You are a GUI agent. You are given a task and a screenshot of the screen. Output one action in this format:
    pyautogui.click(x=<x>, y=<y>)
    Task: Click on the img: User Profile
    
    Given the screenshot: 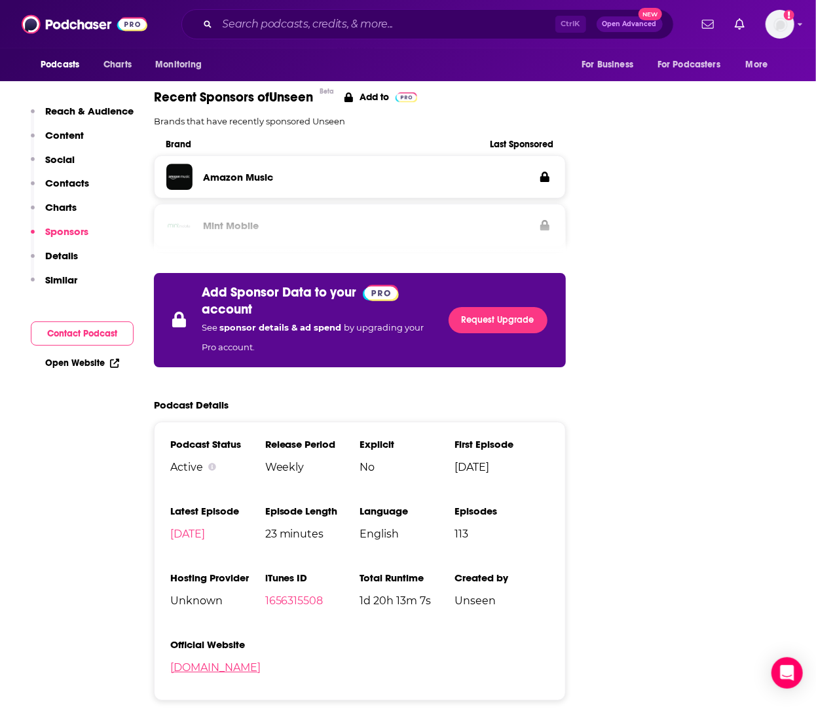 What is the action you would take?
    pyautogui.click(x=780, y=24)
    